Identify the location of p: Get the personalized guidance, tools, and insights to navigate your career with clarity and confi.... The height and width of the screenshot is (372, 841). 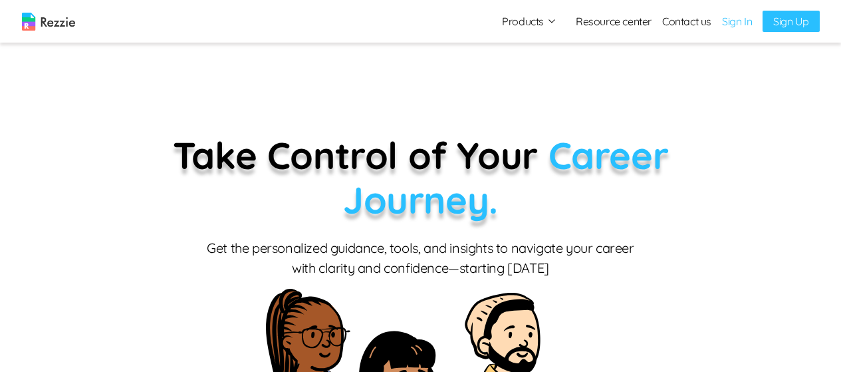
(421, 258).